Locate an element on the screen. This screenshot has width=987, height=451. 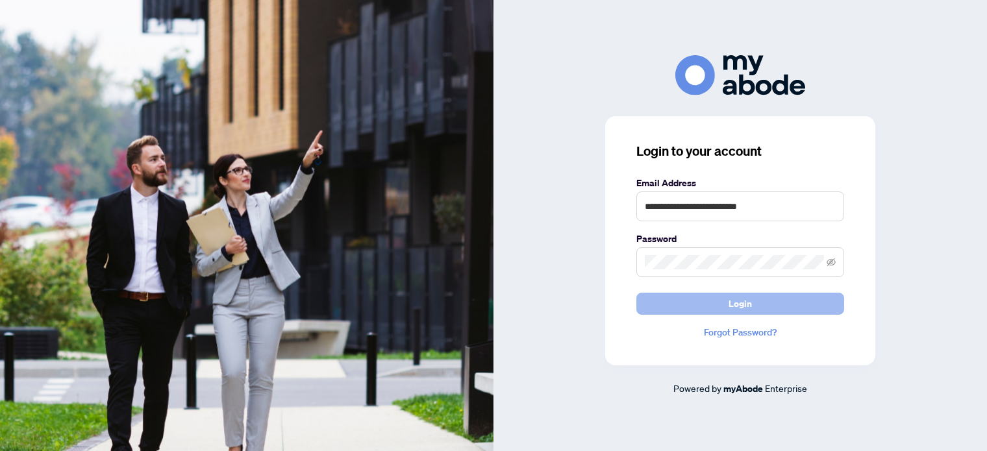
span: Login is located at coordinates (740, 304).